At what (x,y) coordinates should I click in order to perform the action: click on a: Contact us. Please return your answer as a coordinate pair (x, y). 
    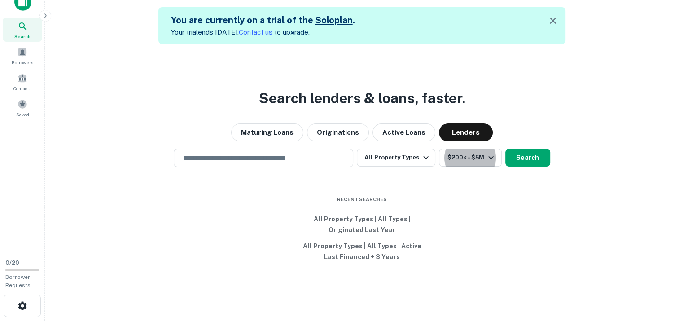
    Looking at the image, I should click on (255, 32).